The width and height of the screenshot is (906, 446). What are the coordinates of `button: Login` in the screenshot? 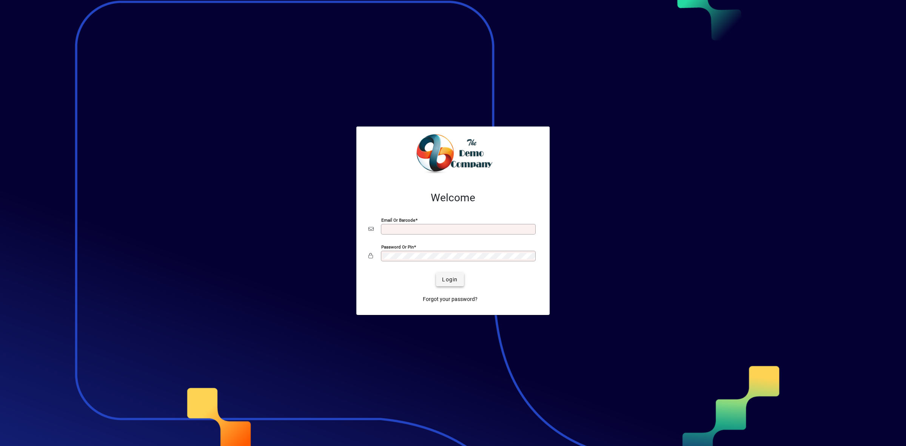 It's located at (450, 279).